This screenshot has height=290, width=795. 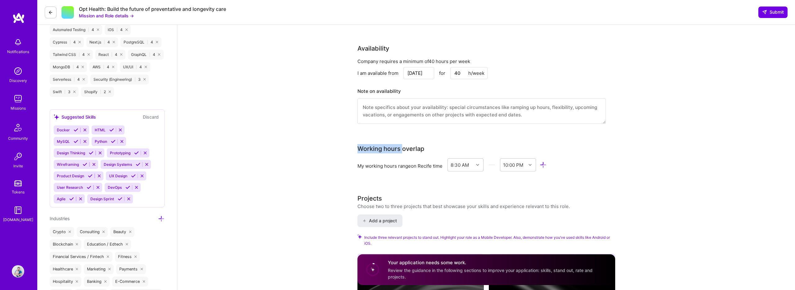 What do you see at coordinates (71, 153) in the screenshot?
I see `span: Design Thinking` at bounding box center [71, 153].